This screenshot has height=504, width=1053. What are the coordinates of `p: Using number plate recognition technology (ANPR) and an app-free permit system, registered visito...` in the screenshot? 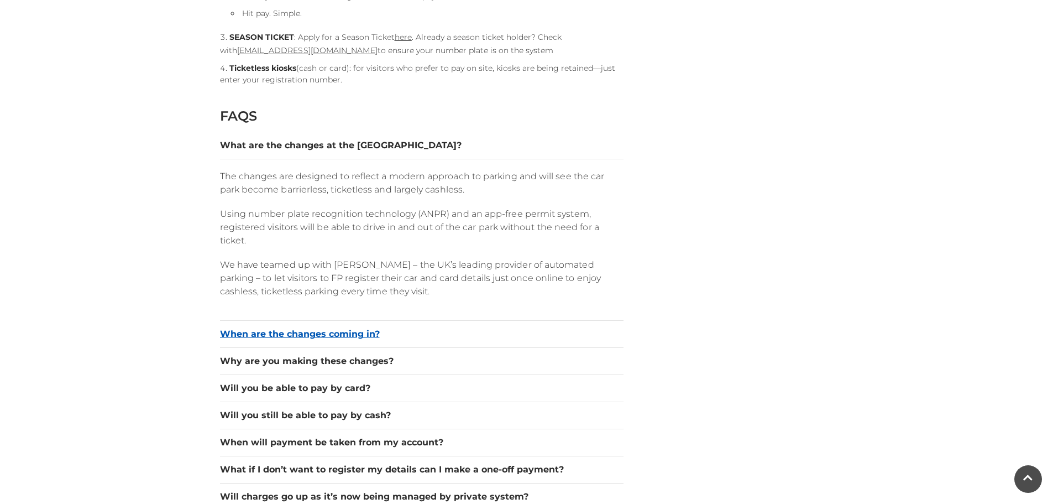 It's located at (422, 227).